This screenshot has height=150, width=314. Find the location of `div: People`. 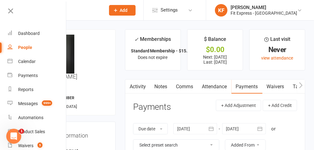

div: People is located at coordinates (25, 47).